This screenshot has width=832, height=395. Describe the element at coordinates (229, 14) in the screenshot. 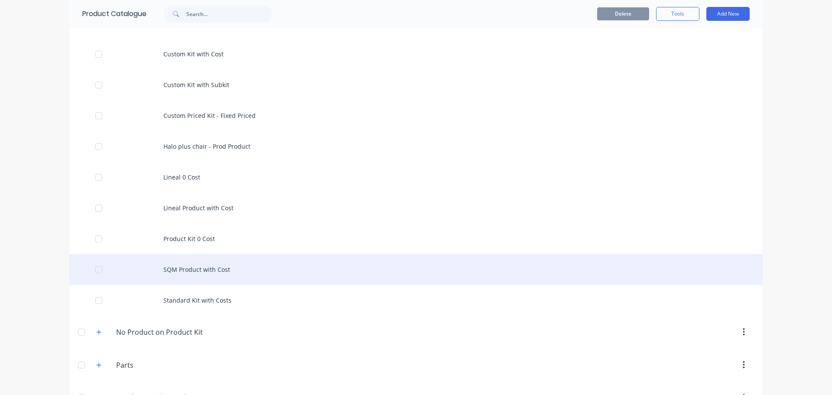

I see `input: Search...` at that location.